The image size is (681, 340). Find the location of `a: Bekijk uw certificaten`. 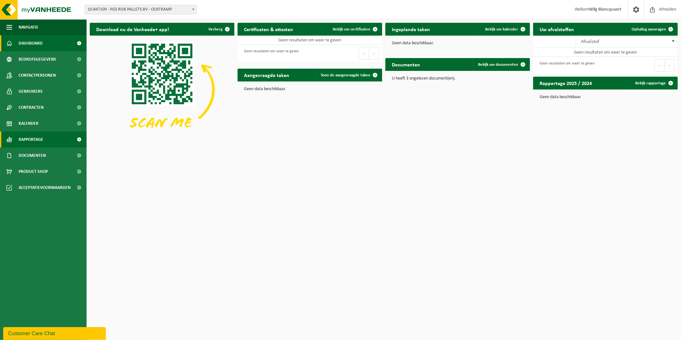

a: Bekijk uw certificaten is located at coordinates (354, 29).